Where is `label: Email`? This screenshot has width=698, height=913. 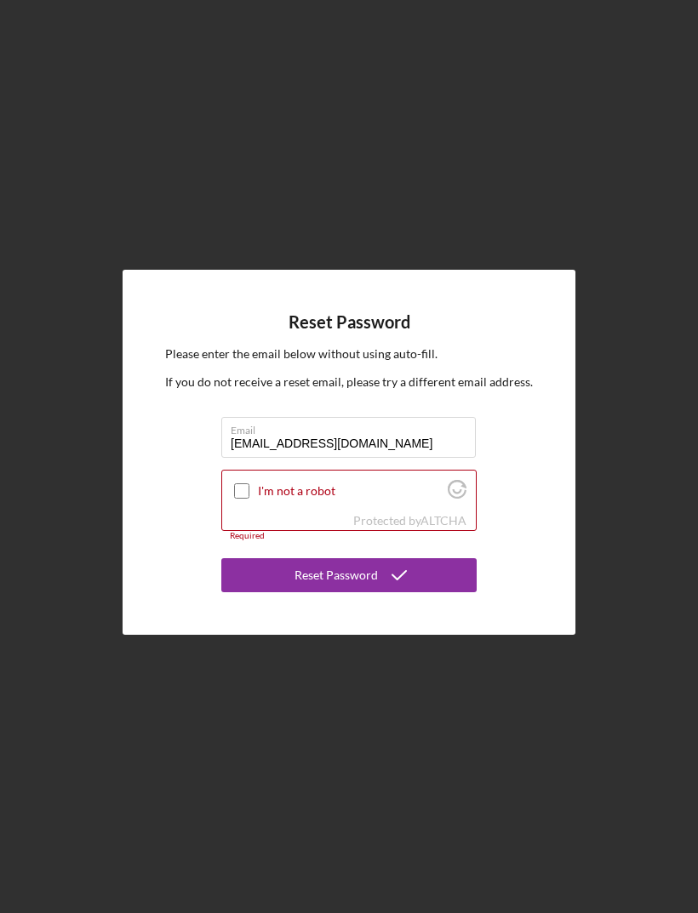
label: Email is located at coordinates (353, 427).